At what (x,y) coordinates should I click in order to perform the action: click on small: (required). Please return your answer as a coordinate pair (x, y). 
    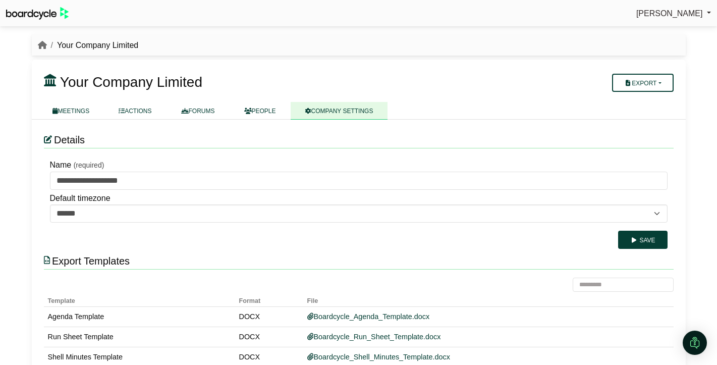
    Looking at the image, I should click on (89, 165).